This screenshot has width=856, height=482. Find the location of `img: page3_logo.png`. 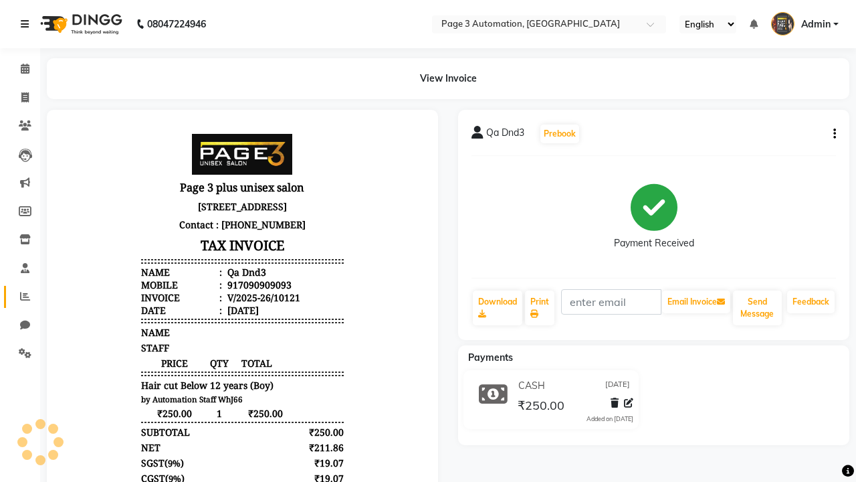

img: page3_logo.png is located at coordinates (182, 31).